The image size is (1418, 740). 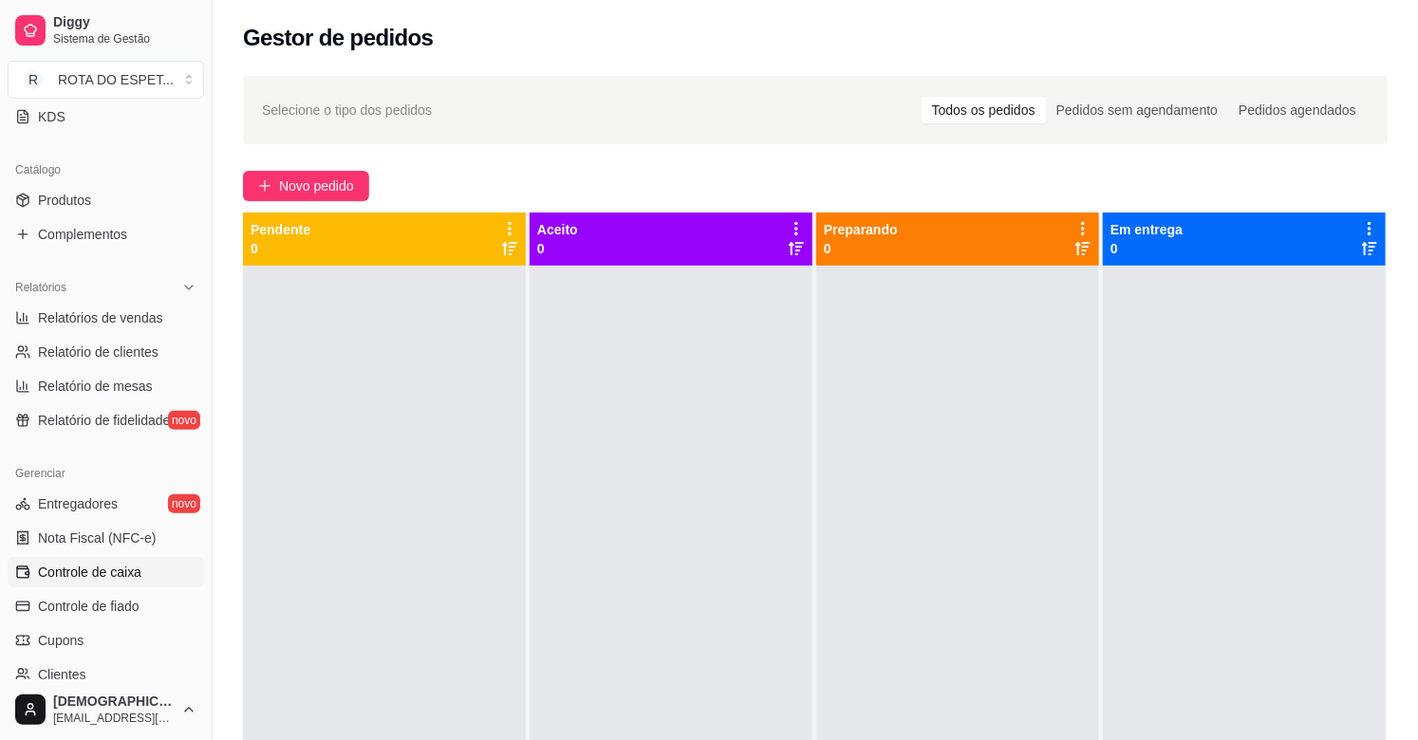 What do you see at coordinates (265, 186) in the screenshot?
I see `span: plus` at bounding box center [265, 186].